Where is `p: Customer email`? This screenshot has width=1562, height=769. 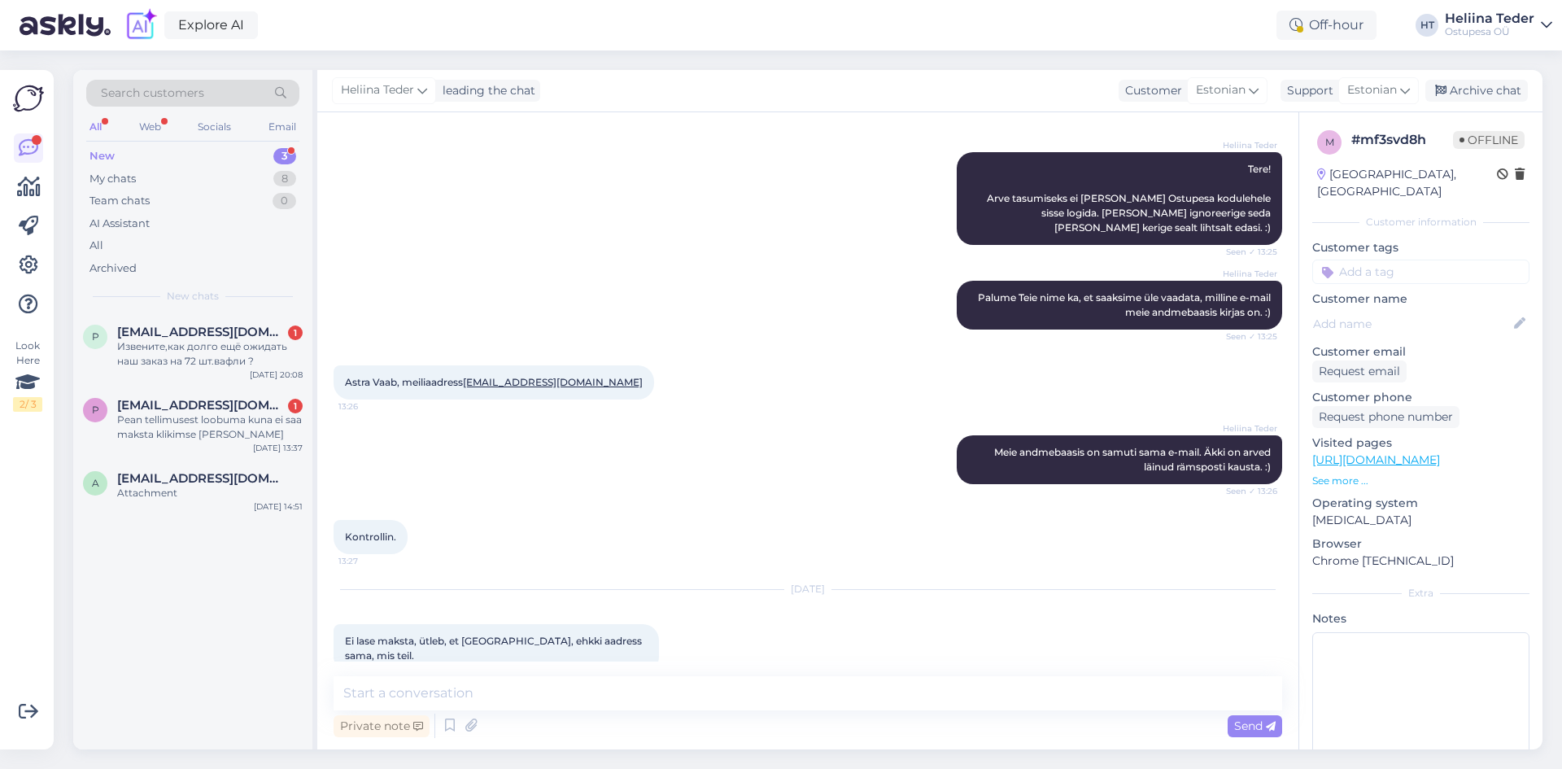
p: Customer email is located at coordinates (1420, 351).